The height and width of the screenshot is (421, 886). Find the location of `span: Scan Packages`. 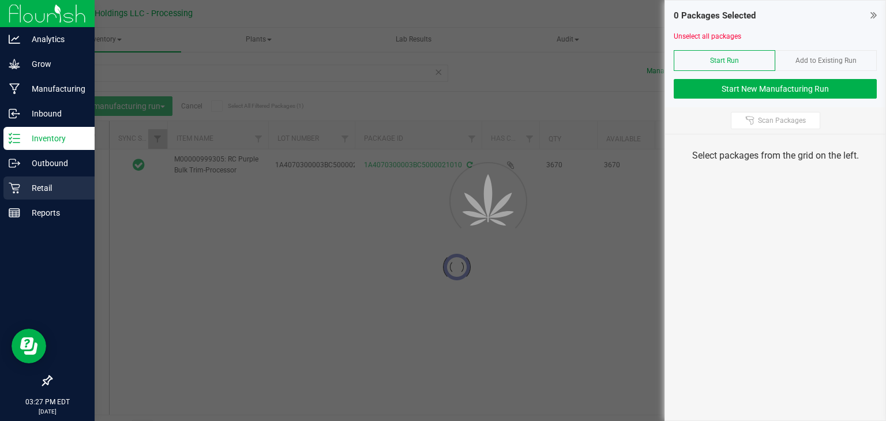

span: Scan Packages is located at coordinates (782, 121).